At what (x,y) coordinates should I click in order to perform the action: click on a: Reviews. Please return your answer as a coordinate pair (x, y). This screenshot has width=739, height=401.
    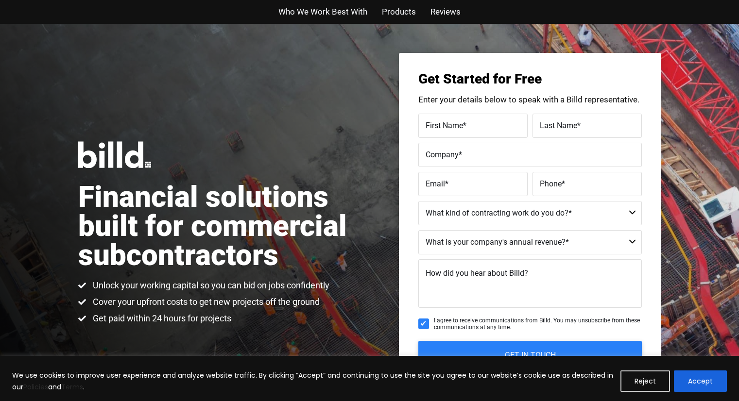
    Looking at the image, I should click on (446, 12).